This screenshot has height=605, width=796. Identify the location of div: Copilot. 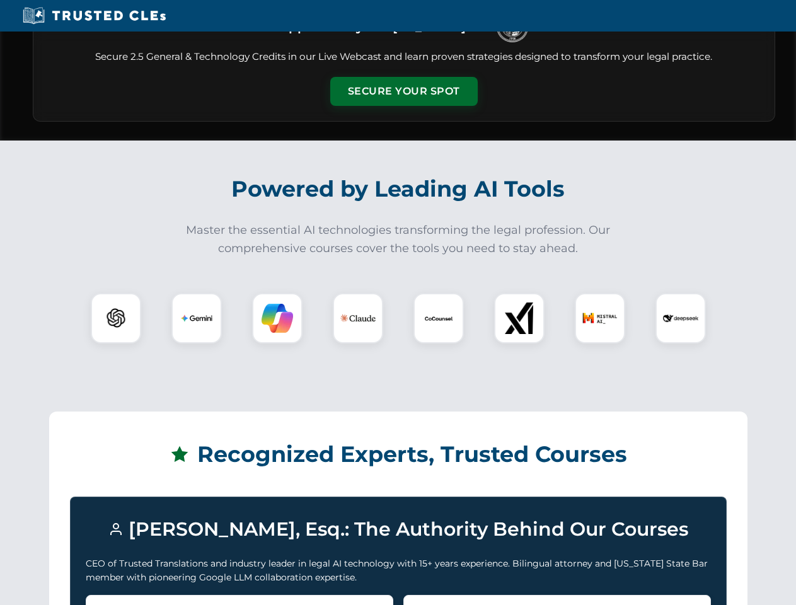
(277, 318).